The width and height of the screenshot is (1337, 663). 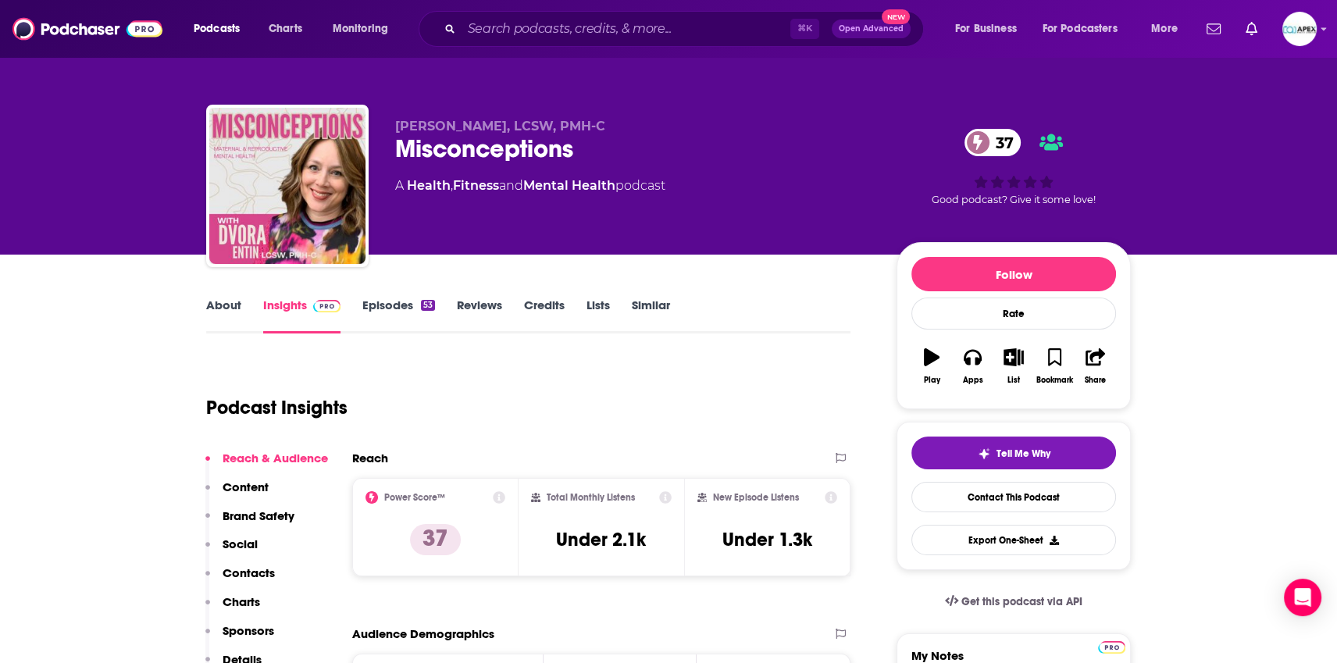 What do you see at coordinates (398, 316) in the screenshot?
I see `a: Episodes53` at bounding box center [398, 316].